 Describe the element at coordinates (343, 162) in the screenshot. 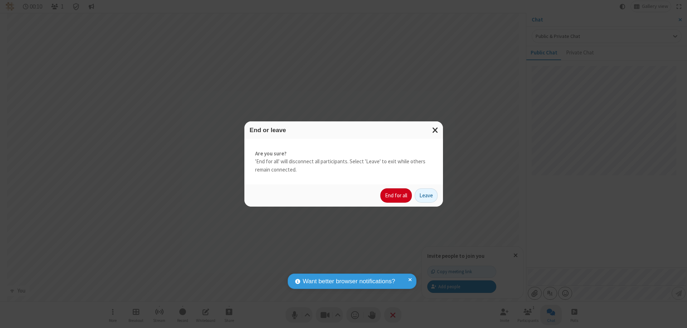

I see `div: 'End for all' will disconnect all participants. Select 'Leave' to exit while others remain connec...` at that location.